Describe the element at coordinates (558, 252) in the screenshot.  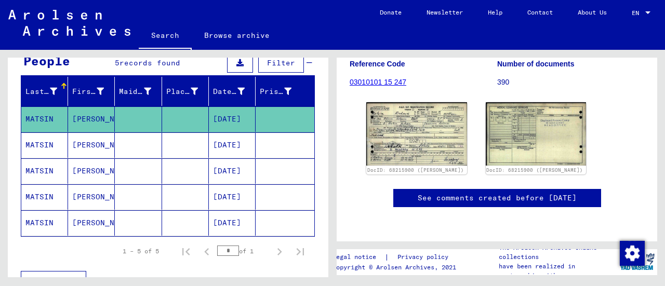
I see `p: The Arolsen Archives online collections` at that location.